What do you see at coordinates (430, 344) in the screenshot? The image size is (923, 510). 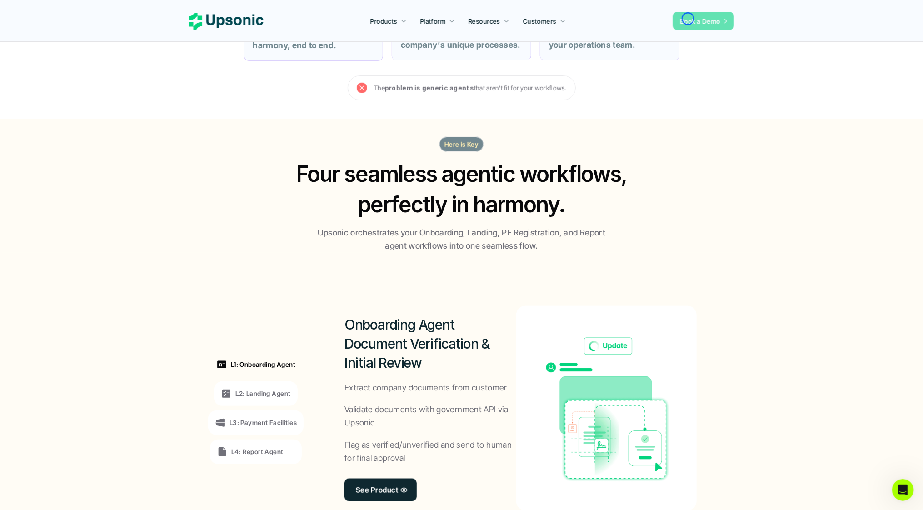 I see `h2: Onboarding Agent Document Verification & Initial Review` at bounding box center [430, 344].